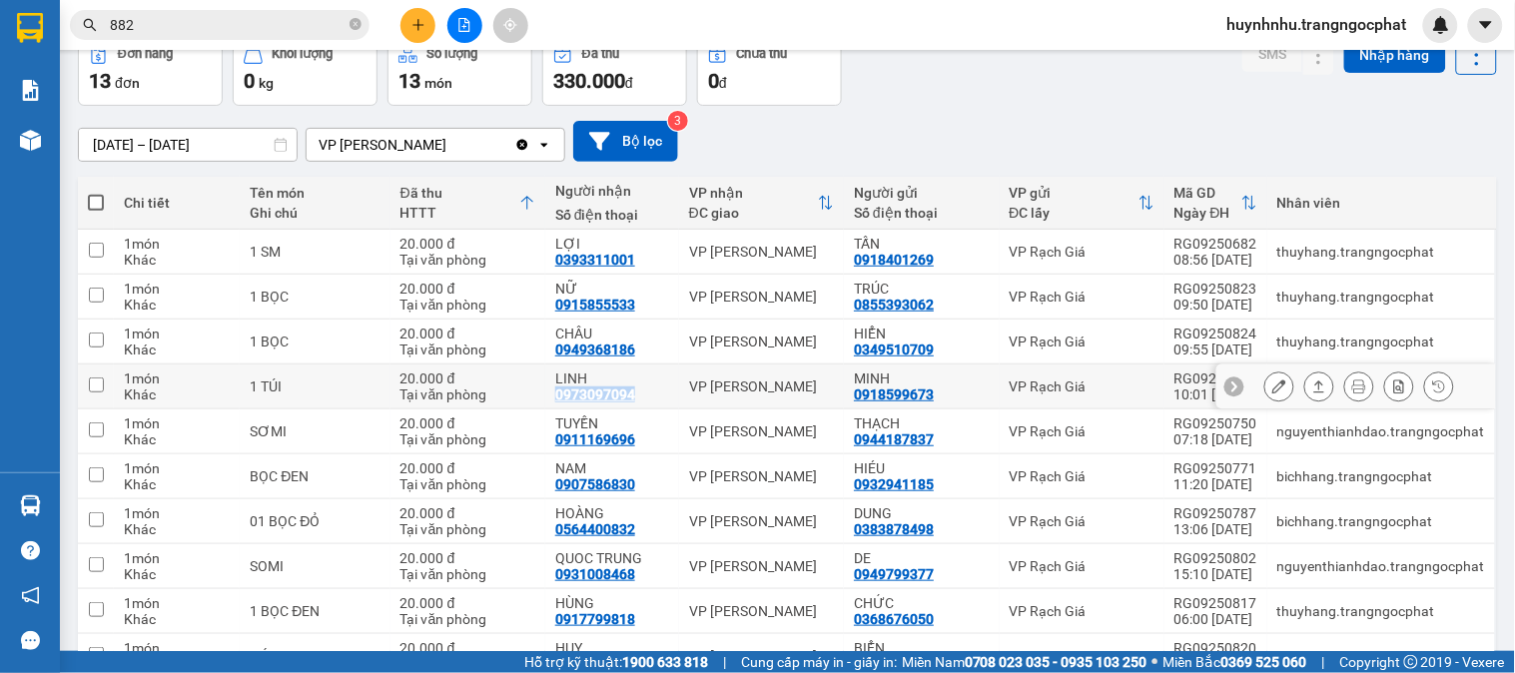  I want to click on span: copyright, so click(1411, 662).